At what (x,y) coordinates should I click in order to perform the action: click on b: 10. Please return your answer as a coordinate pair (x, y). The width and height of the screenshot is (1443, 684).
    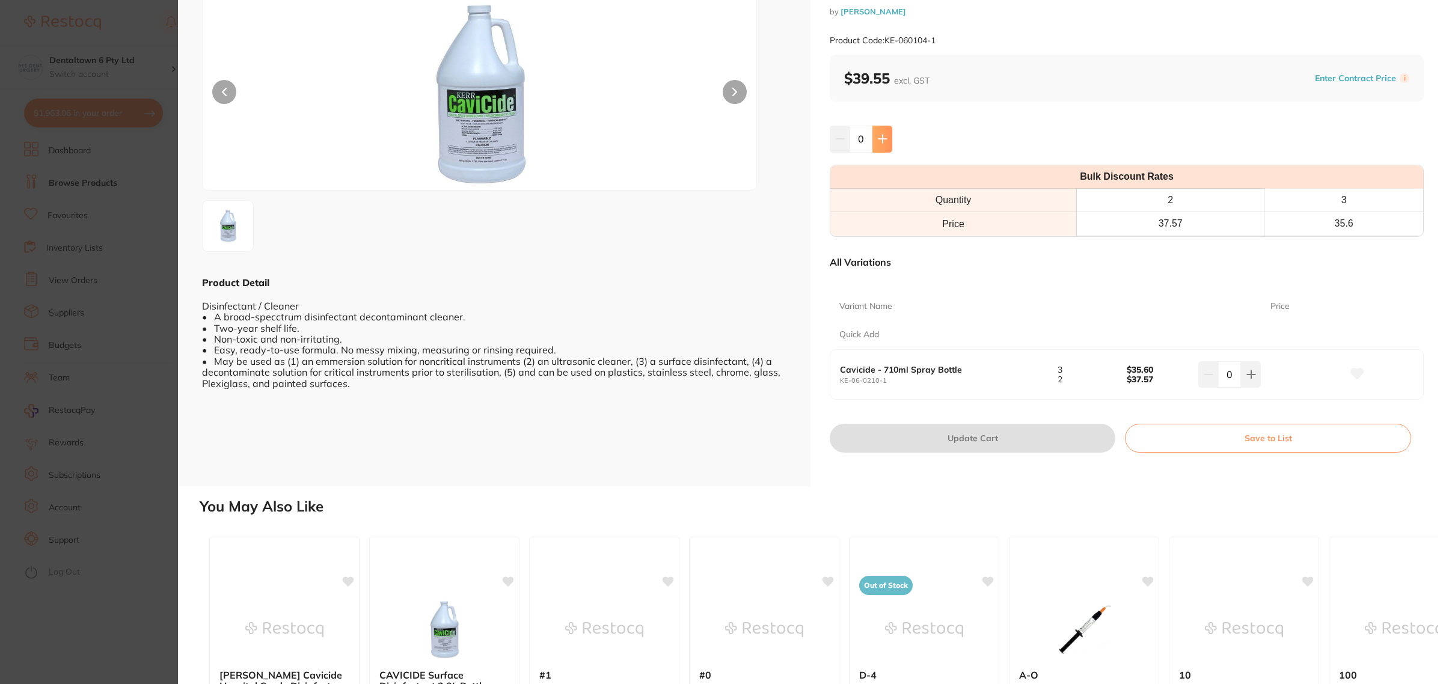
    Looking at the image, I should click on (1244, 675).